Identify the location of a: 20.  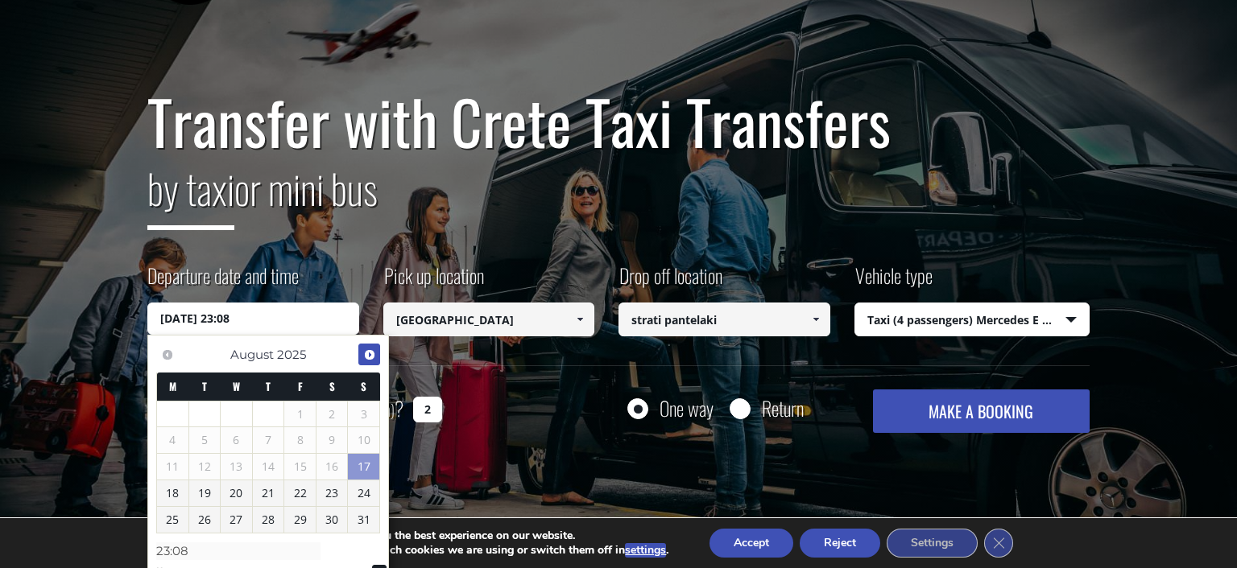
(236, 494).